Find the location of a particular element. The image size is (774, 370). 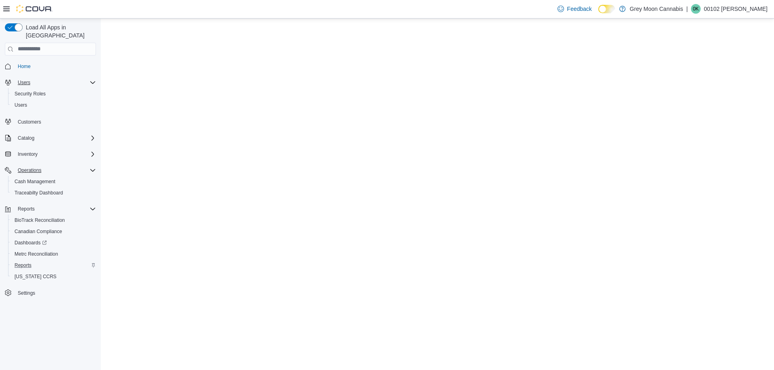

a: Traceabilty Dashboard is located at coordinates (39, 193).